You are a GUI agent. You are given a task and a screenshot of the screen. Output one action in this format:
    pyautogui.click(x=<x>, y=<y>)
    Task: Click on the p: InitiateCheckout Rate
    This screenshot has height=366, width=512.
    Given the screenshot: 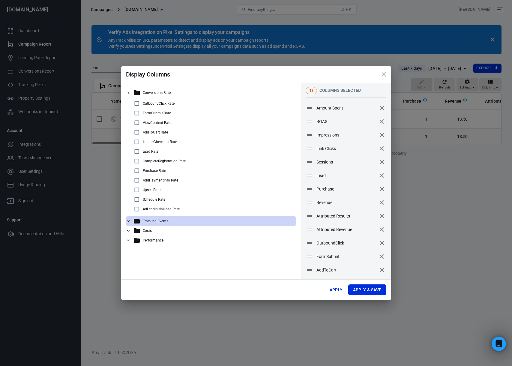 What is the action you would take?
    pyautogui.click(x=160, y=142)
    